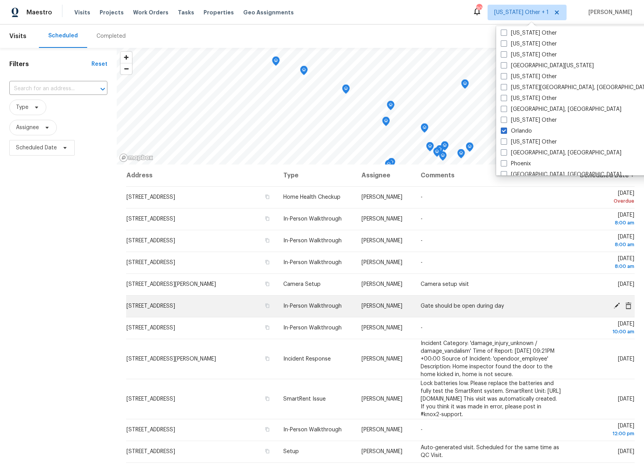  Describe the element at coordinates (304, 399) in the screenshot. I see `span: SmartRent Issue` at that location.